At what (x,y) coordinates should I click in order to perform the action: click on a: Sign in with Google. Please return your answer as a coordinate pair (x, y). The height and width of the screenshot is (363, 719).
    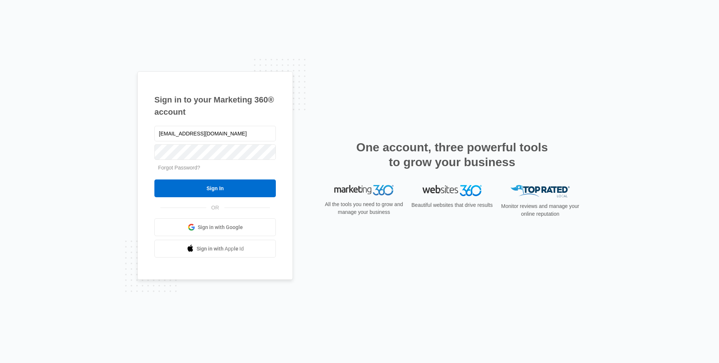
    Looking at the image, I should click on (215, 227).